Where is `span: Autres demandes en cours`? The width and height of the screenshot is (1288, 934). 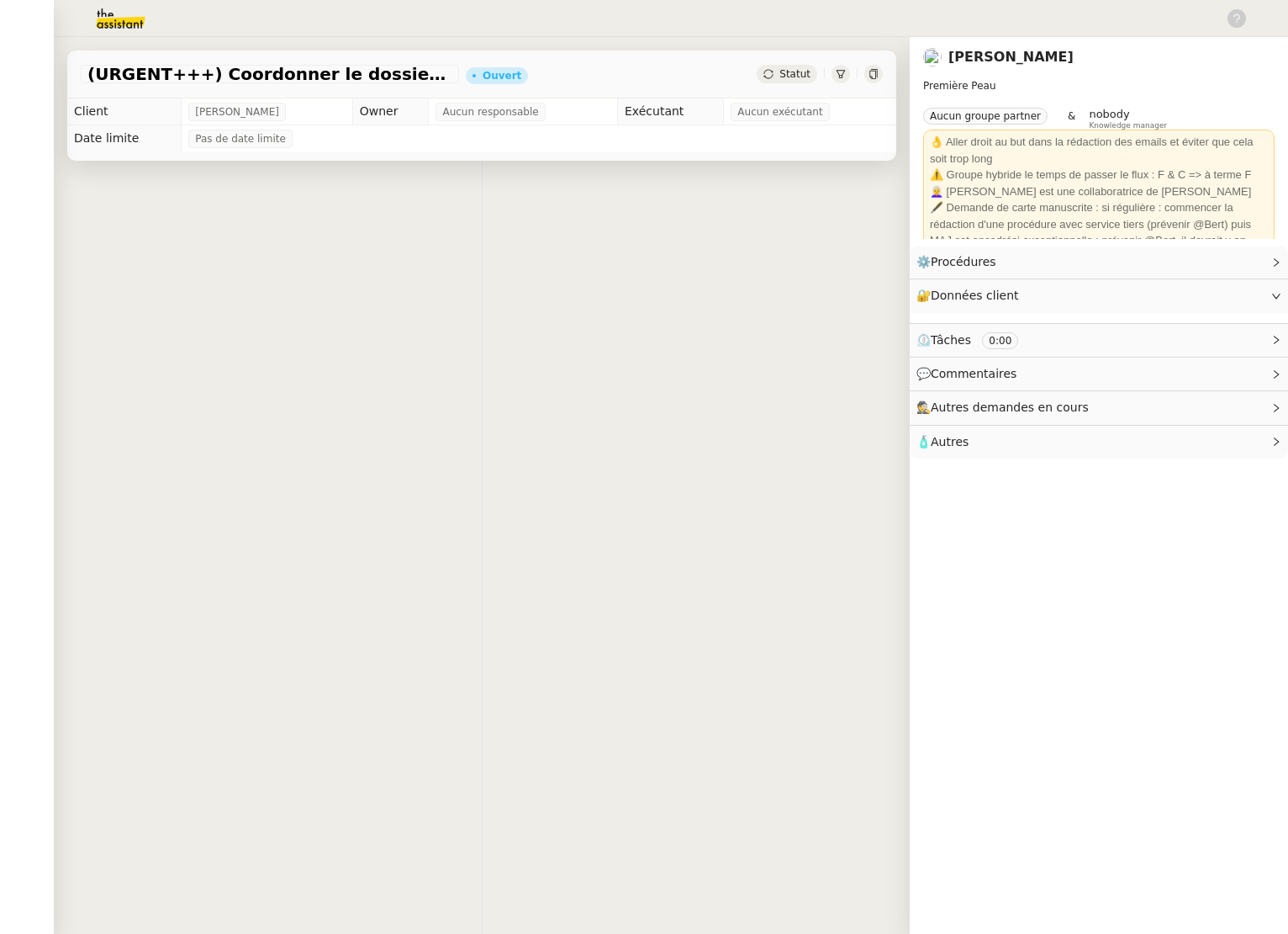 span: Autres demandes en cours is located at coordinates (1010, 407).